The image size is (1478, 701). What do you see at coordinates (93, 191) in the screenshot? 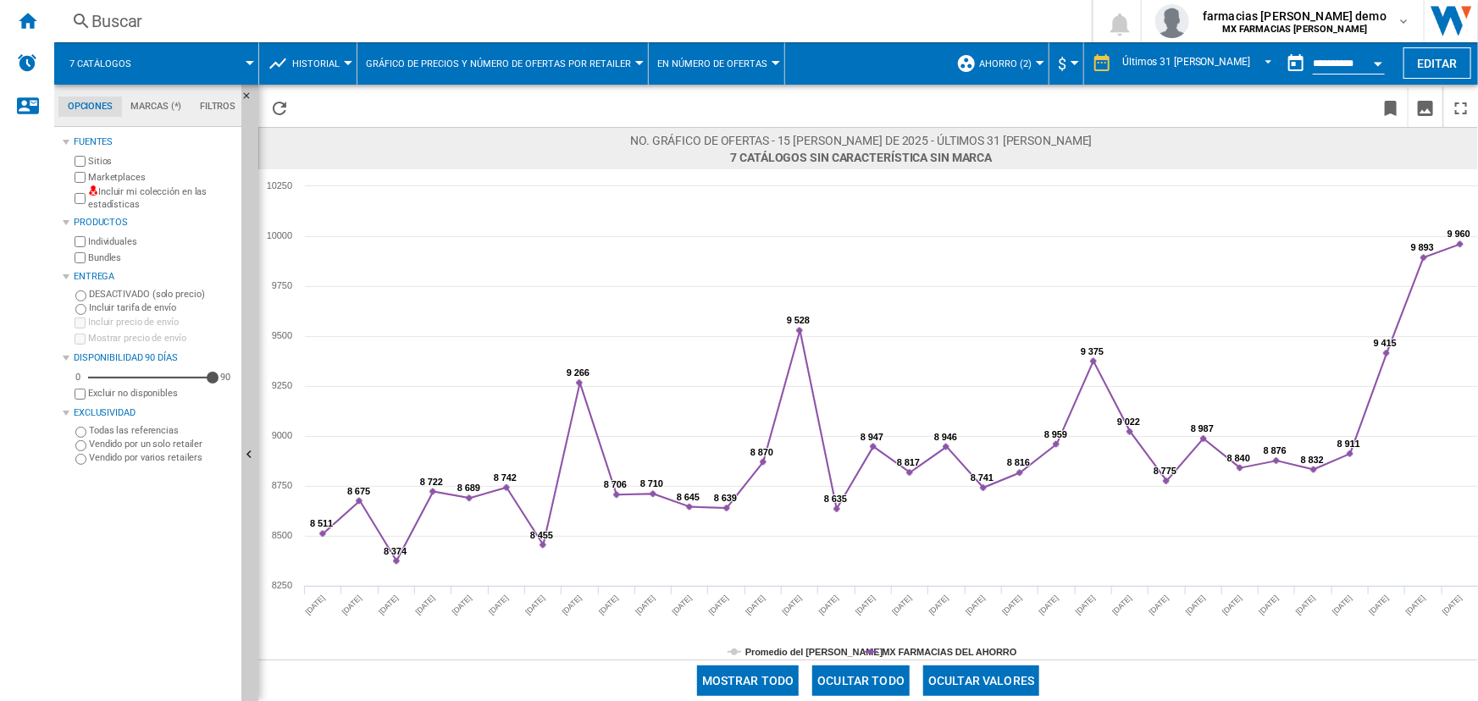
I see `img: mysite-not-bg-18x18.png` at bounding box center [93, 191].